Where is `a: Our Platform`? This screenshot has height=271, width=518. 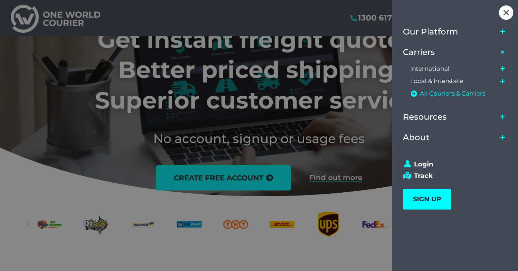 a: Our Platform is located at coordinates (450, 32).